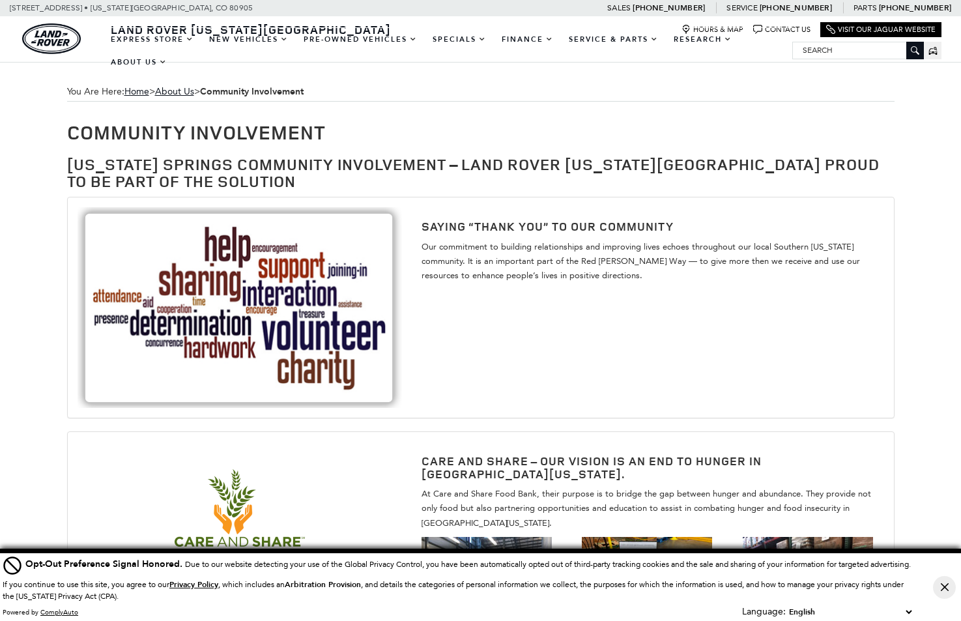 The width and height of the screenshot is (961, 621). I want to click on a: EXPRESS STORE, so click(152, 39).